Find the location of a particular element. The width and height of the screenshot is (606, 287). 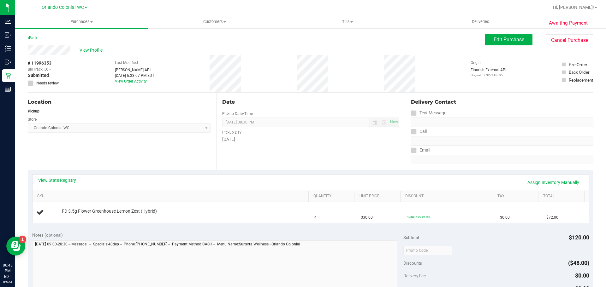

a: View Order Activity is located at coordinates (131, 81).